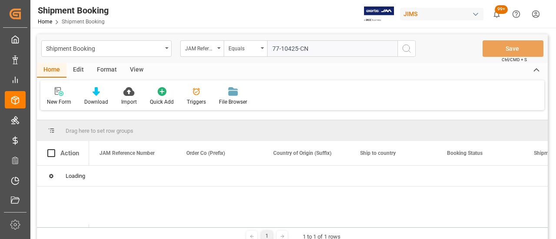 This screenshot has width=556, height=239. Describe the element at coordinates (200, 47) in the screenshot. I see `div: JAM Reference Number` at that location.